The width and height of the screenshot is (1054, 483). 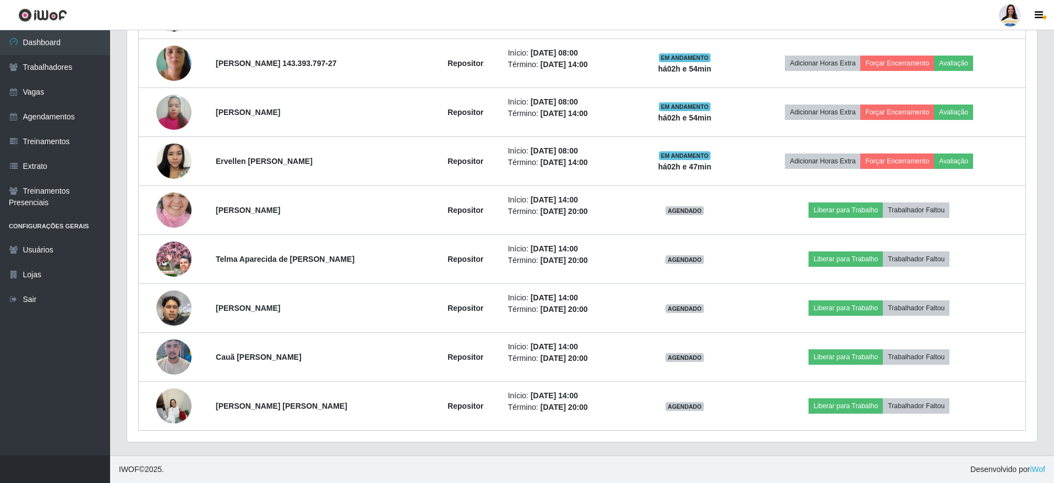 I want to click on img: 1758336496085.jpeg, so click(x=174, y=161).